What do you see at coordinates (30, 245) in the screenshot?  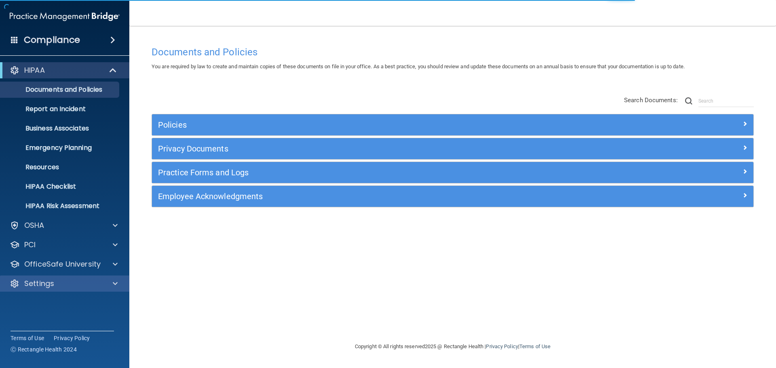 I see `p: PCI` at bounding box center [30, 245].